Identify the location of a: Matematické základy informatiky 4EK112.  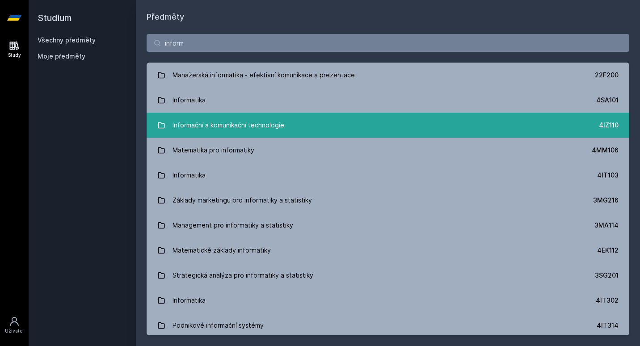
(388, 250).